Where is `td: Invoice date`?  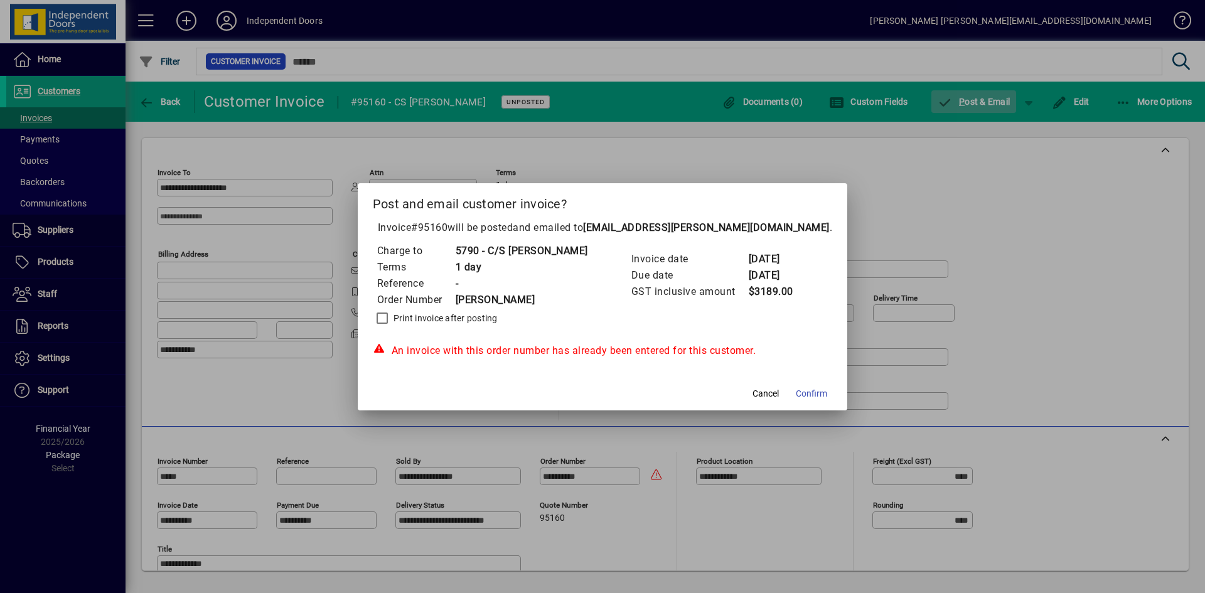
td: Invoice date is located at coordinates (689, 259).